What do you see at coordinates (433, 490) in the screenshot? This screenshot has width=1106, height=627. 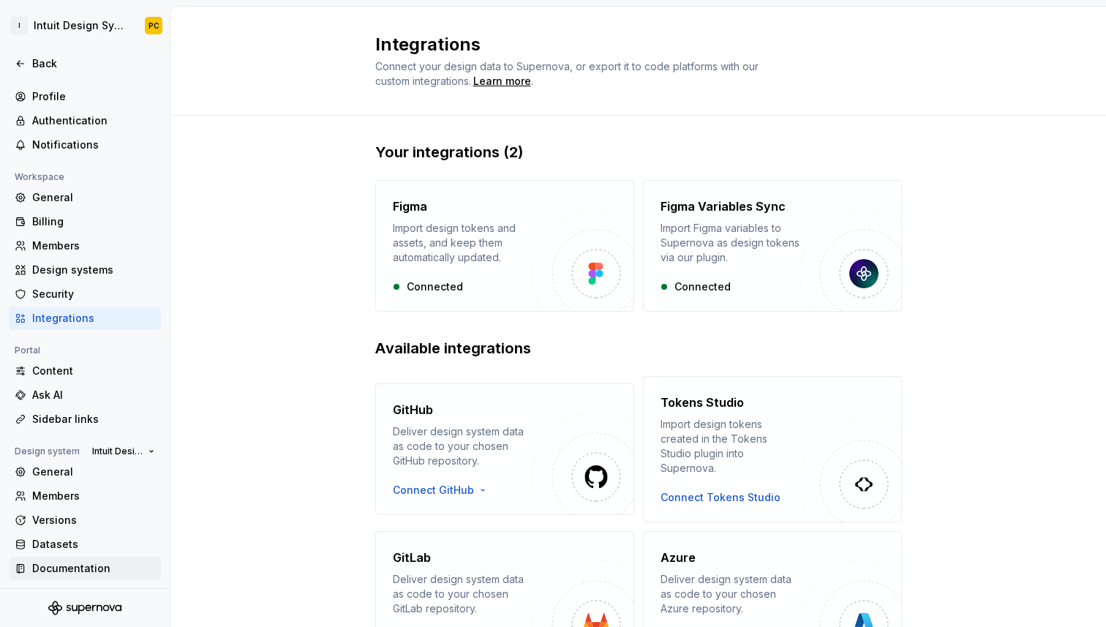 I see `span: Connect GitHub` at bounding box center [433, 490].